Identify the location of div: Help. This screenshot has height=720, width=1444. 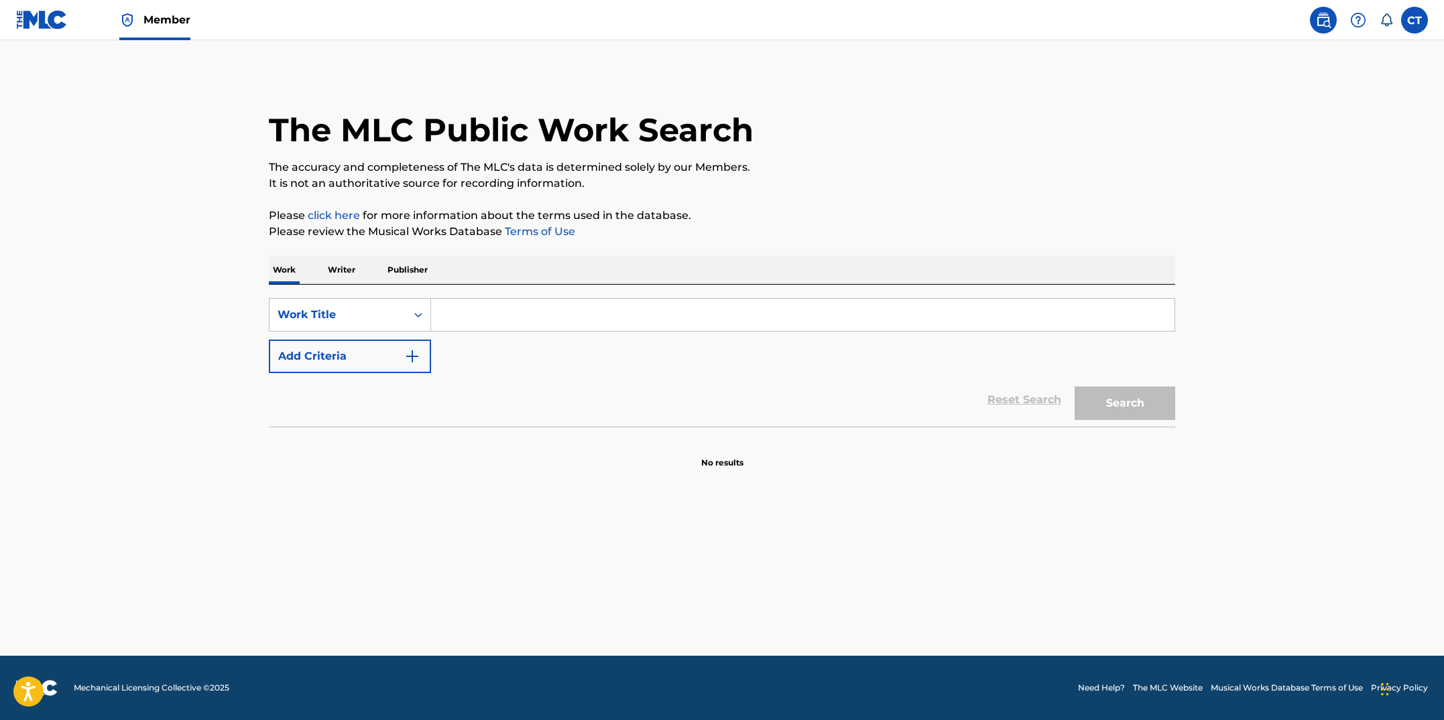
(1358, 20).